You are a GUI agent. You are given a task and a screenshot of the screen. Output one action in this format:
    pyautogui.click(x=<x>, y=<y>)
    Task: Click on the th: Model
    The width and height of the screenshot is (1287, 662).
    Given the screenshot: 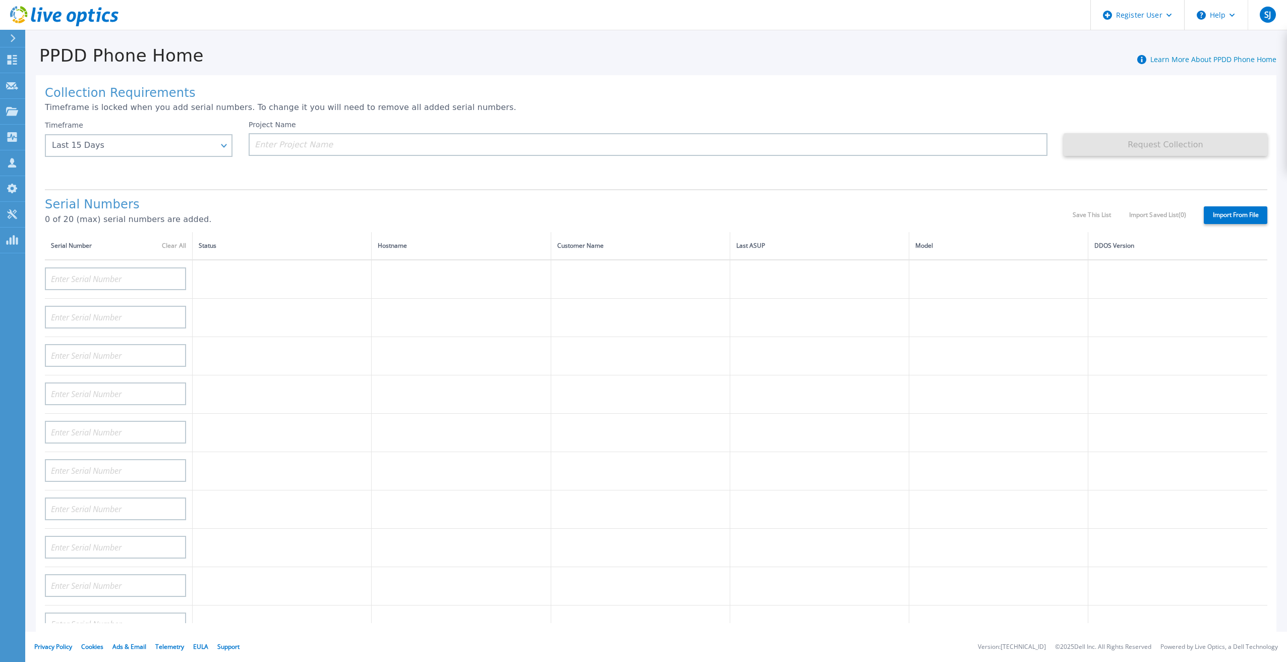 What is the action you would take?
    pyautogui.click(x=999, y=246)
    